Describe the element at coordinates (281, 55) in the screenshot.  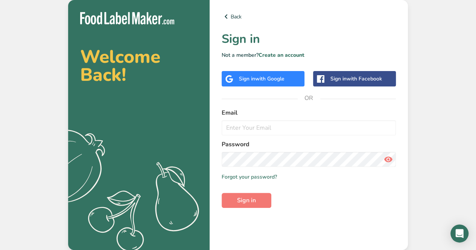
I see `a: Create an account` at that location.